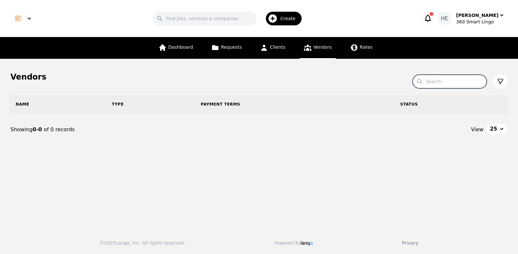  I want to click on a: Dashboard, so click(176, 48).